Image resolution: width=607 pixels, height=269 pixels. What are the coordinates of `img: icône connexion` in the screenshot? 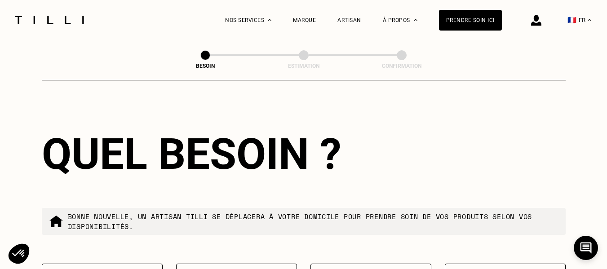 It's located at (536, 20).